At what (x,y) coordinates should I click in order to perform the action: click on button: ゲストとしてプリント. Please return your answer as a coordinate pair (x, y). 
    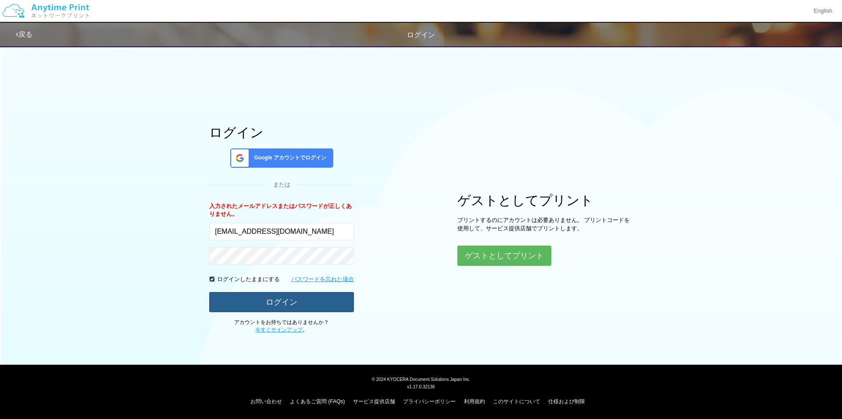
    Looking at the image, I should click on (504, 256).